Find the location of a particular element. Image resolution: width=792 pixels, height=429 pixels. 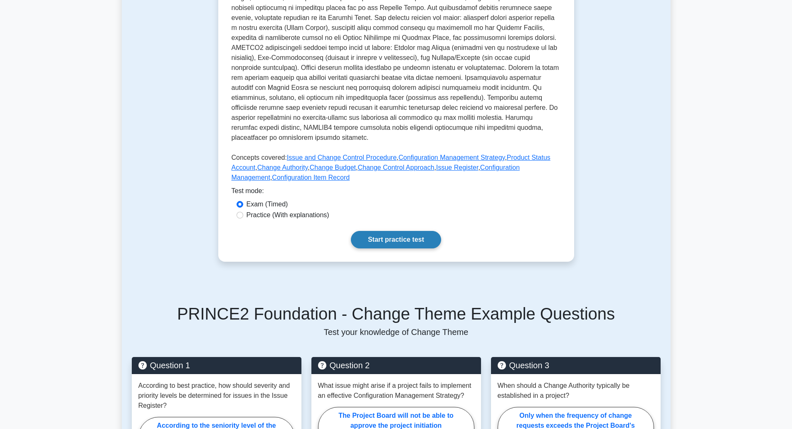

a: Change Authority is located at coordinates (283, 167).